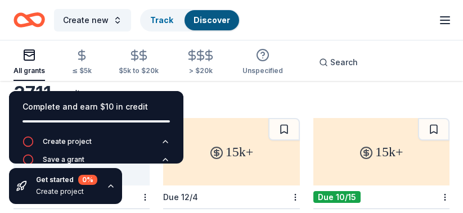 This screenshot has height=213, width=463. Describe the element at coordinates (96, 107) in the screenshot. I see `div: Complete and earn $10 in credit` at that location.